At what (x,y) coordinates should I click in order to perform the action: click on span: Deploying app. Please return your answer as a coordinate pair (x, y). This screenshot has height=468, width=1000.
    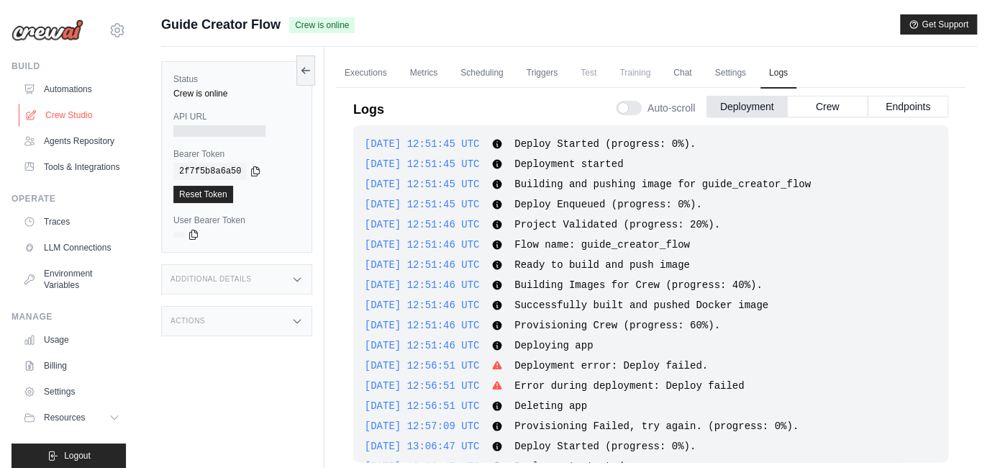
    Looking at the image, I should click on (553, 345).